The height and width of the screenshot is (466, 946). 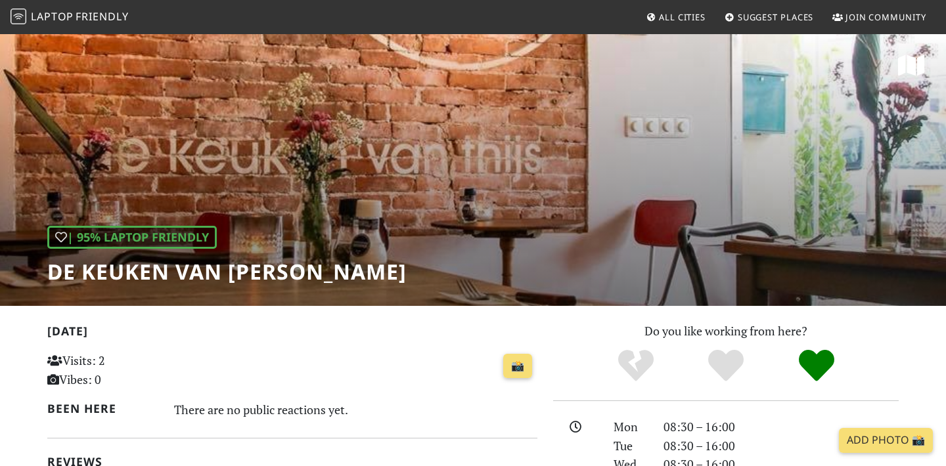 What do you see at coordinates (18, 16) in the screenshot?
I see `img: LaptopFriendly` at bounding box center [18, 16].